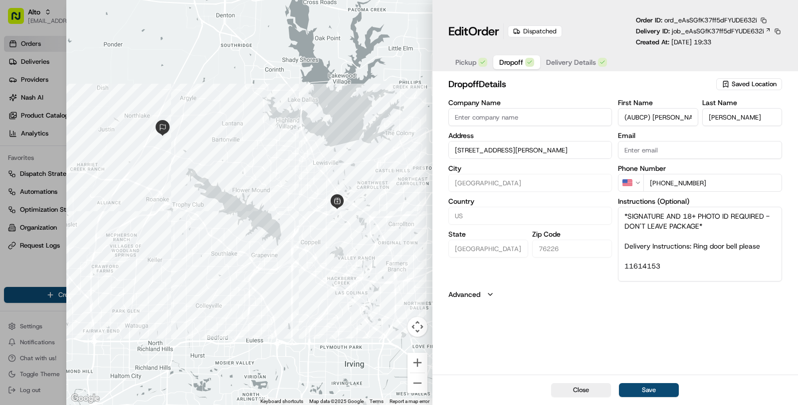 Image resolution: width=798 pixels, height=405 pixels. Describe the element at coordinates (673, 42) in the screenshot. I see `p: Created At:` at that location.